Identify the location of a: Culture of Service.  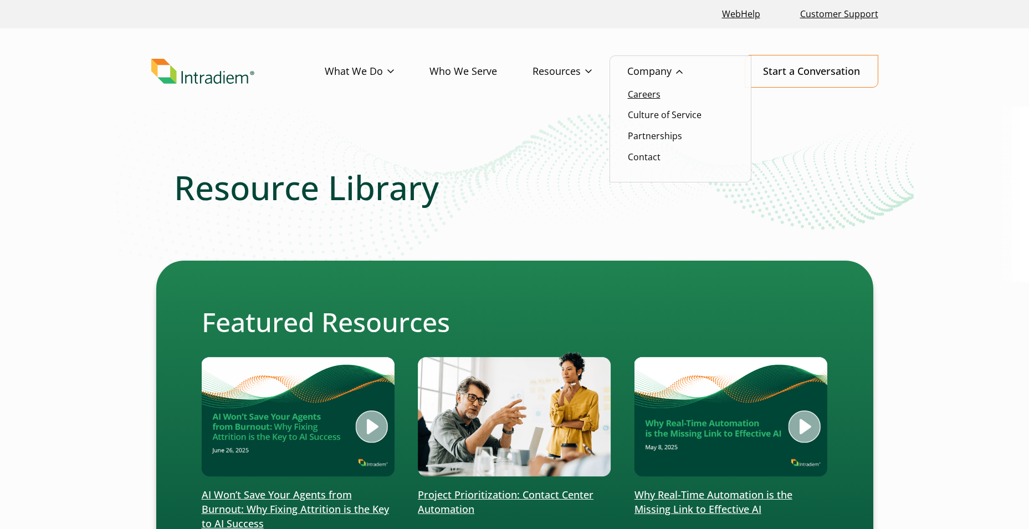
(665, 115).